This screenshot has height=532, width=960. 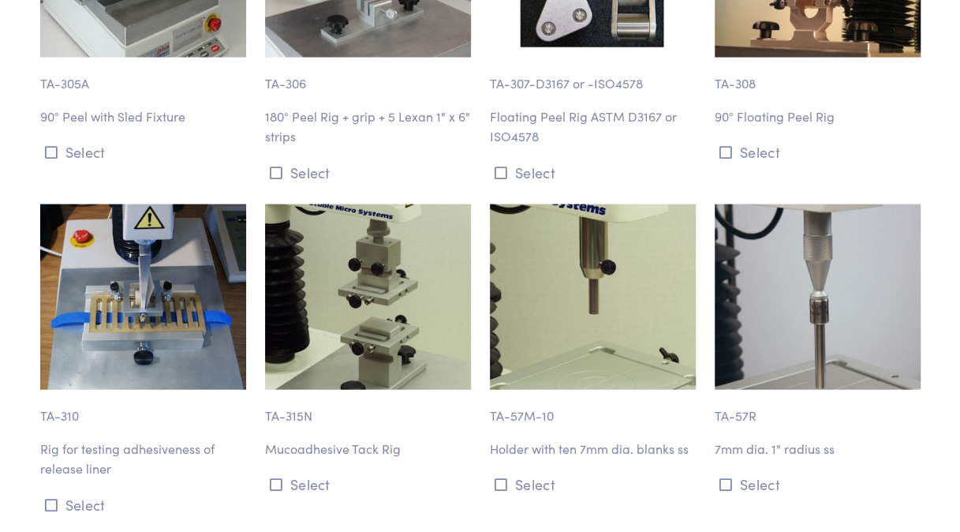 What do you see at coordinates (143, 117) in the screenshot?
I see `p: 90° Peel with Sled Fixture` at bounding box center [143, 117].